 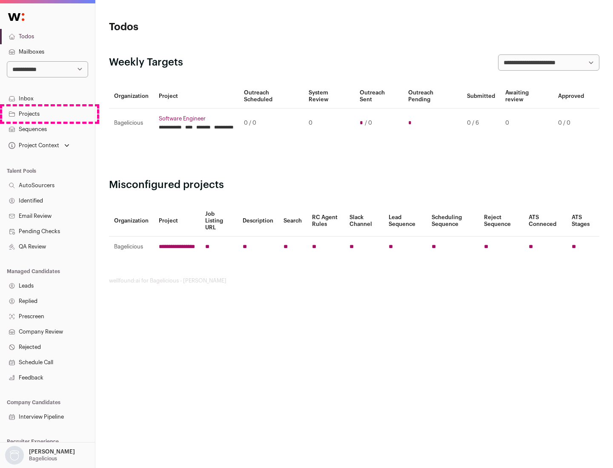 What do you see at coordinates (258, 221) in the screenshot?
I see `th: Description` at bounding box center [258, 221].